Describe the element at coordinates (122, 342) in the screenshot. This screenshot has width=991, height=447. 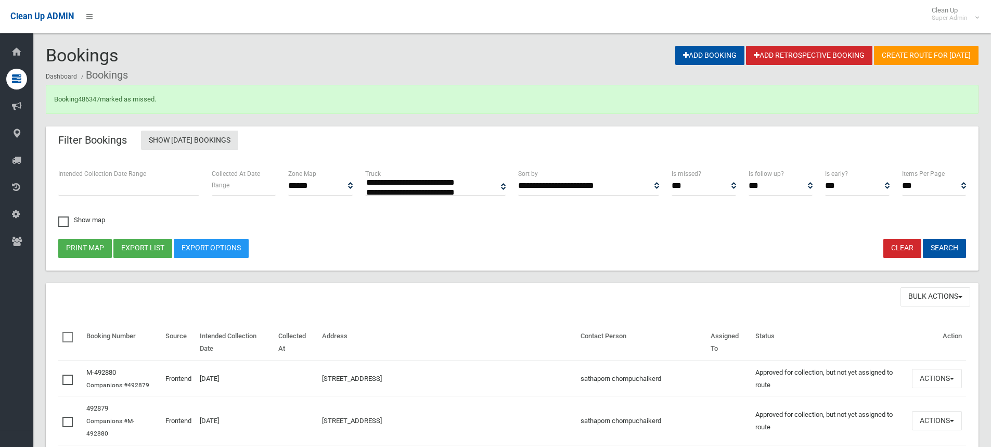
I see `th: Booking Number` at that location.